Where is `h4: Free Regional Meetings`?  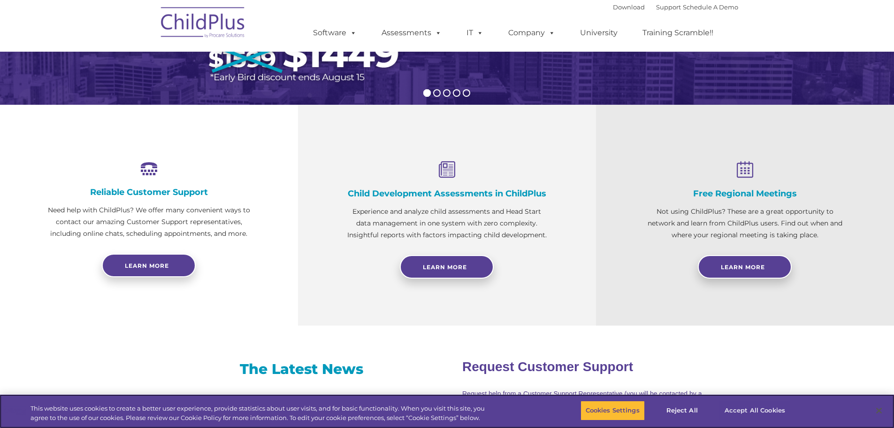 h4: Free Regional Meetings is located at coordinates (745, 193).